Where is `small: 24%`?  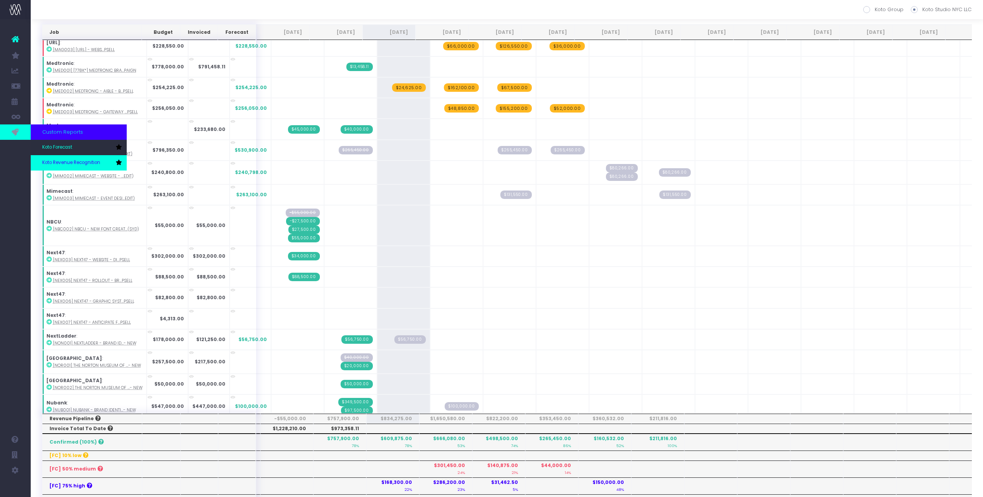 small: 24% is located at coordinates (461, 472).